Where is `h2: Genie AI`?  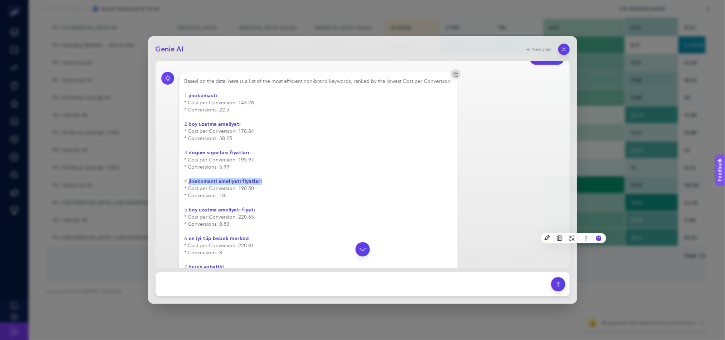
h2: Genie AI is located at coordinates (170, 49).